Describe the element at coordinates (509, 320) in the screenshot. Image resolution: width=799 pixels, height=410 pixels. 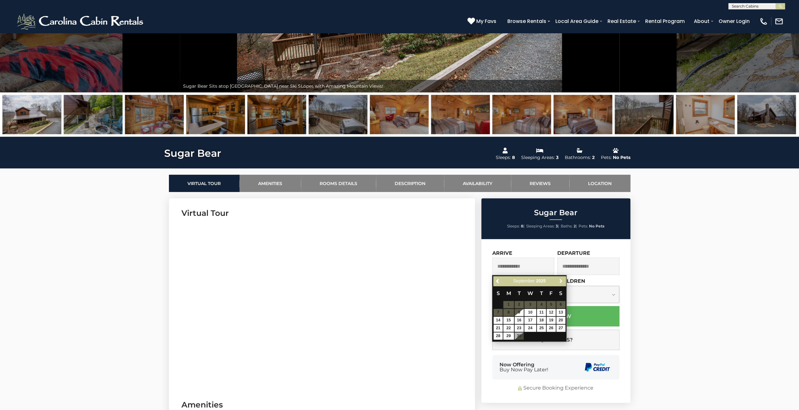
I see `a: 15` at that location.